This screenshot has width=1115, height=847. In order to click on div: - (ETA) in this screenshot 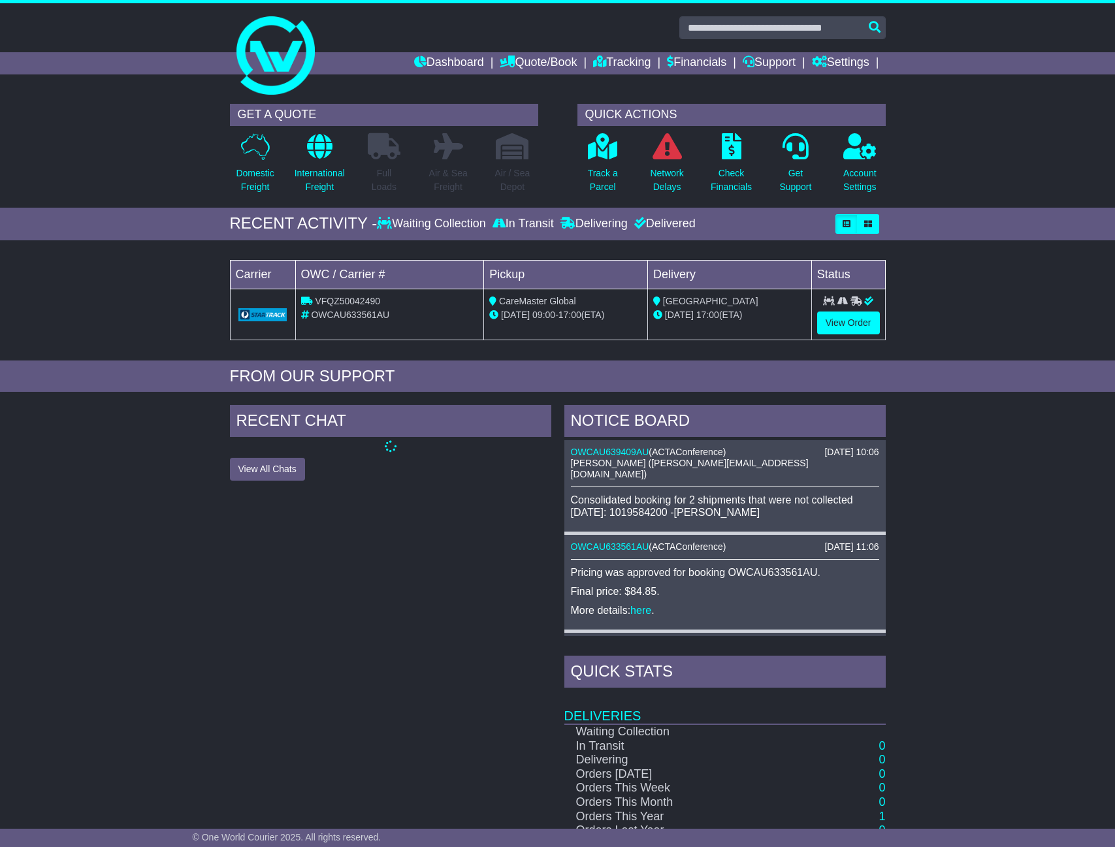, I will do `click(566, 315)`.